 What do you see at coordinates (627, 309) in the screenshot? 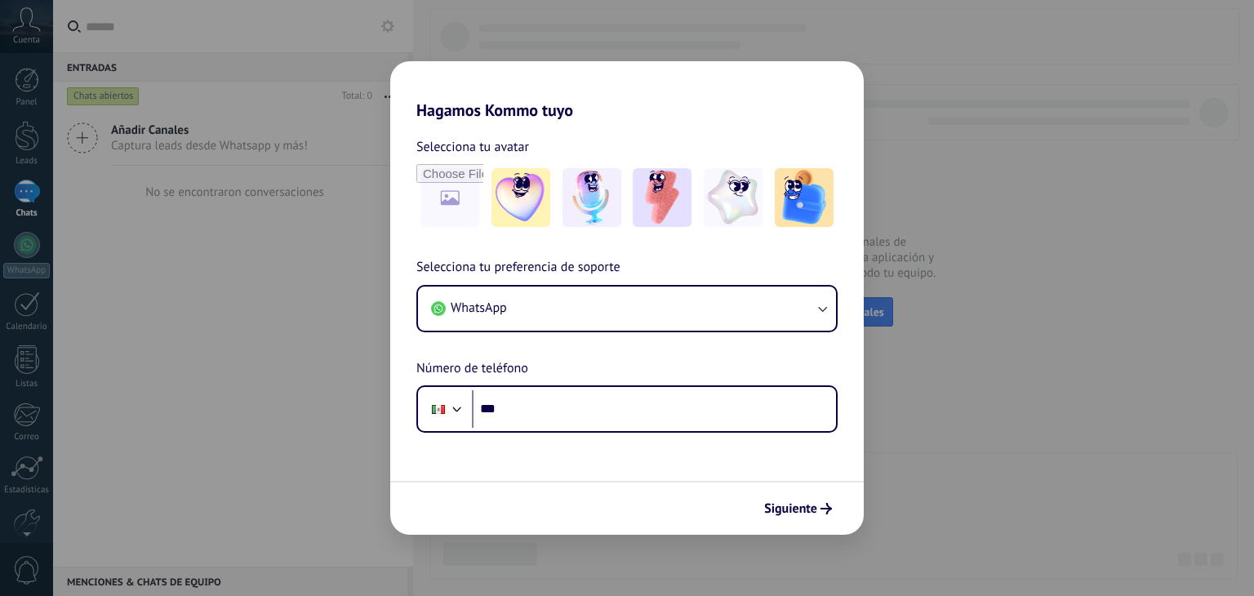
I see `button: WhatsApp` at bounding box center [627, 309].